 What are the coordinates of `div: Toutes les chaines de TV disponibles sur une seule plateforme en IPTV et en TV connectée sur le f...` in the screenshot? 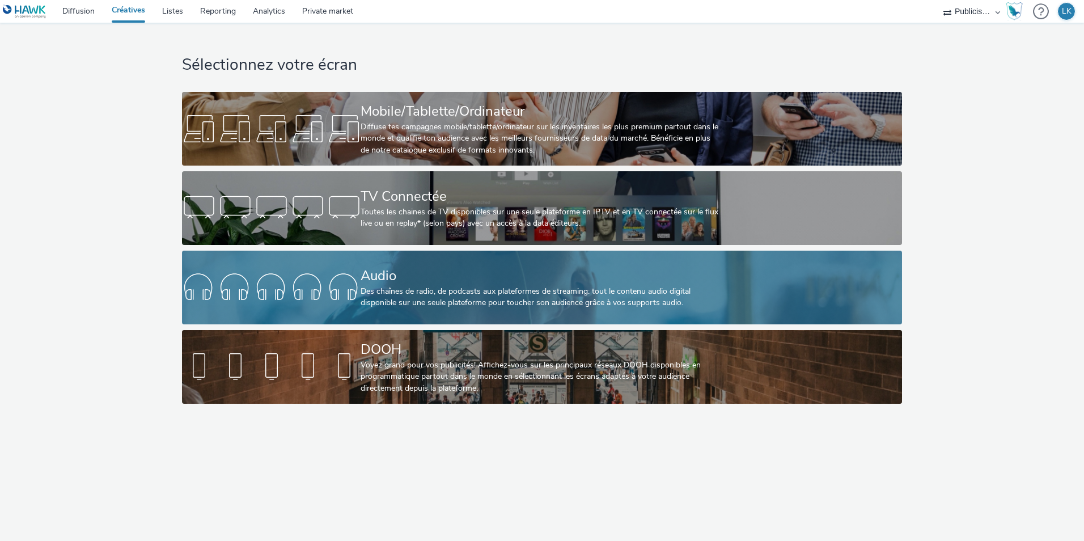 It's located at (539, 218).